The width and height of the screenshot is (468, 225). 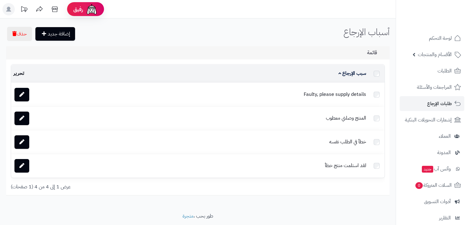 I want to click on a: تحديثات المنصة, so click(x=24, y=10).